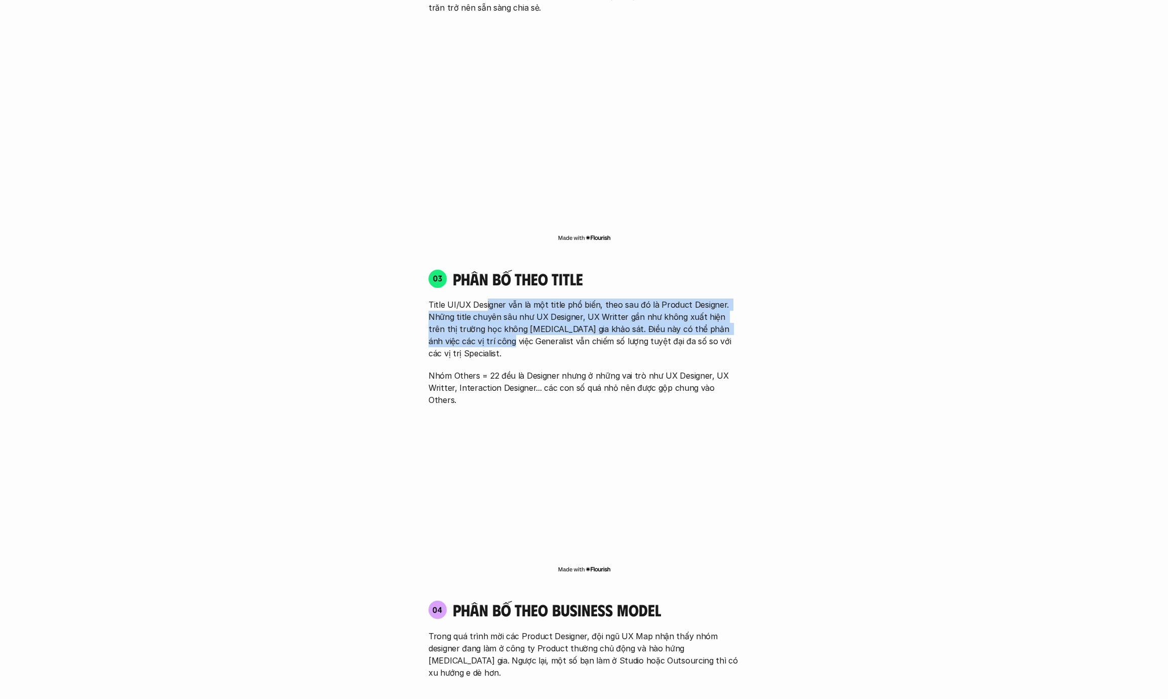 The height and width of the screenshot is (699, 1168). I want to click on p: 04, so click(438, 609).